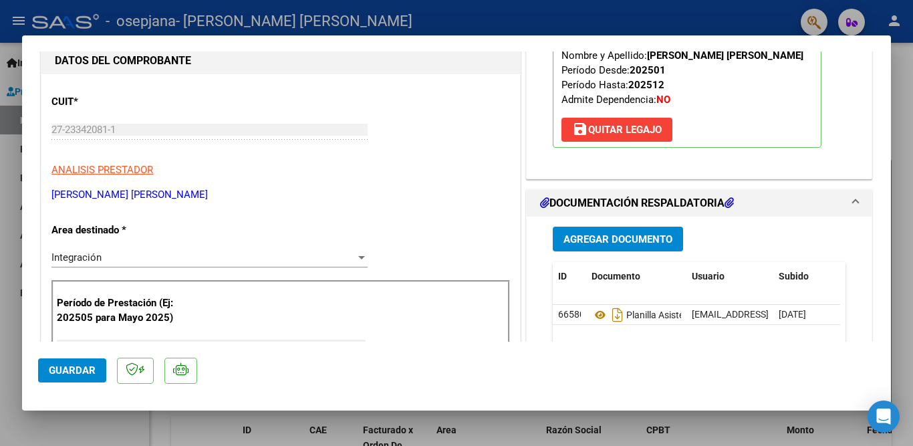 The height and width of the screenshot is (446, 913). Describe the element at coordinates (730, 276) in the screenshot. I see `datatable-header-cell: Usuario` at that location.